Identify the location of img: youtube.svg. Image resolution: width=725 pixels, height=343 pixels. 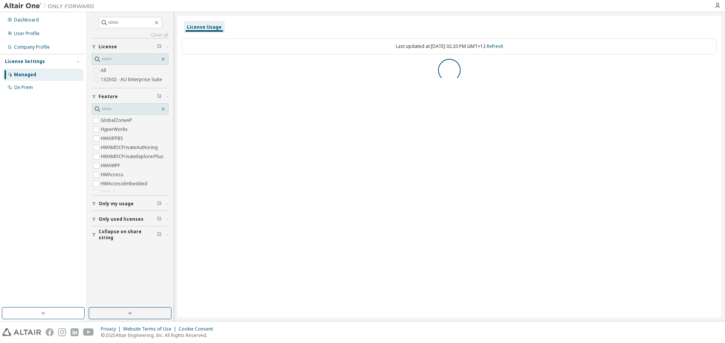
(88, 332).